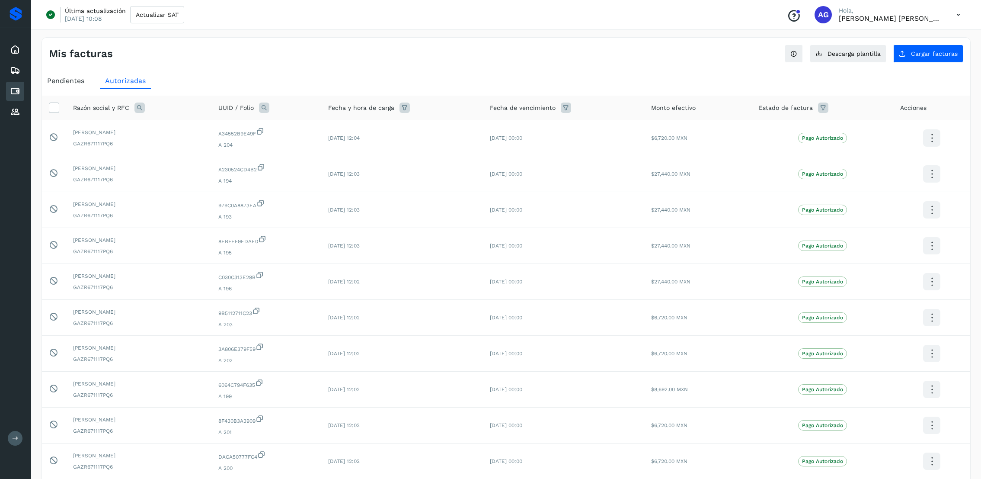 The height and width of the screenshot is (479, 981). Describe the element at coordinates (101, 108) in the screenshot. I see `span: Razón social y RFC` at that location.